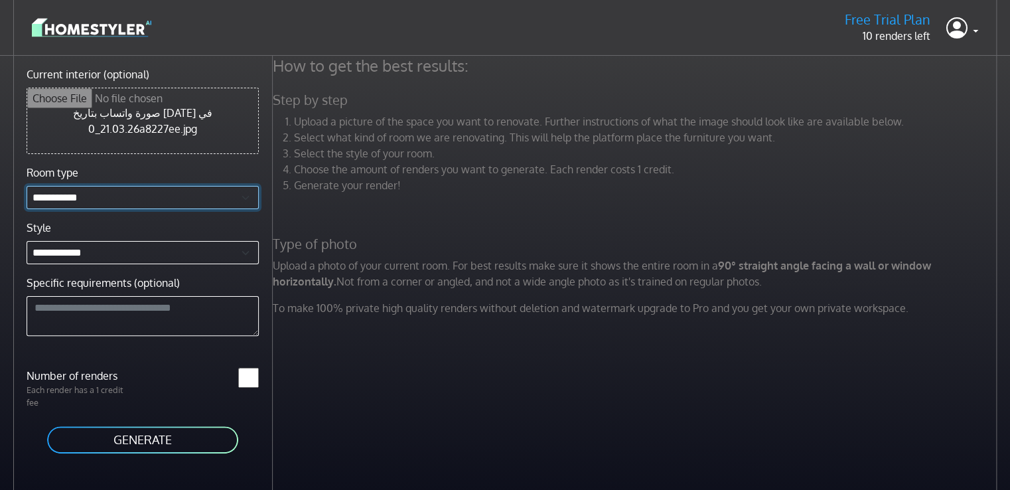 The image size is (1010, 490). What do you see at coordinates (887, 19) in the screenshot?
I see `h5: Free Trial Plan` at bounding box center [887, 19].